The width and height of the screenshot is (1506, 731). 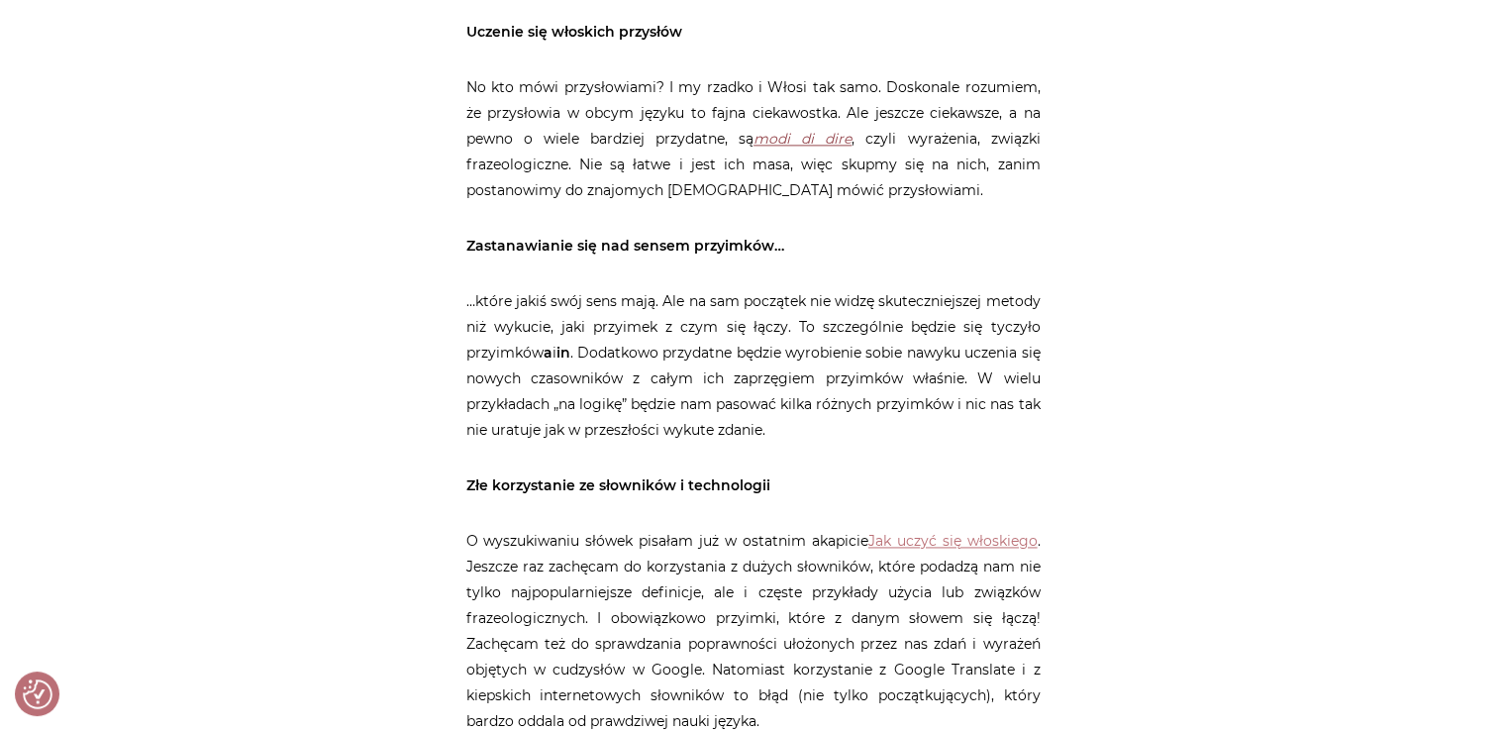 I want to click on strong: Złe korzystanie ze słowników i technologii, so click(x=618, y=485).